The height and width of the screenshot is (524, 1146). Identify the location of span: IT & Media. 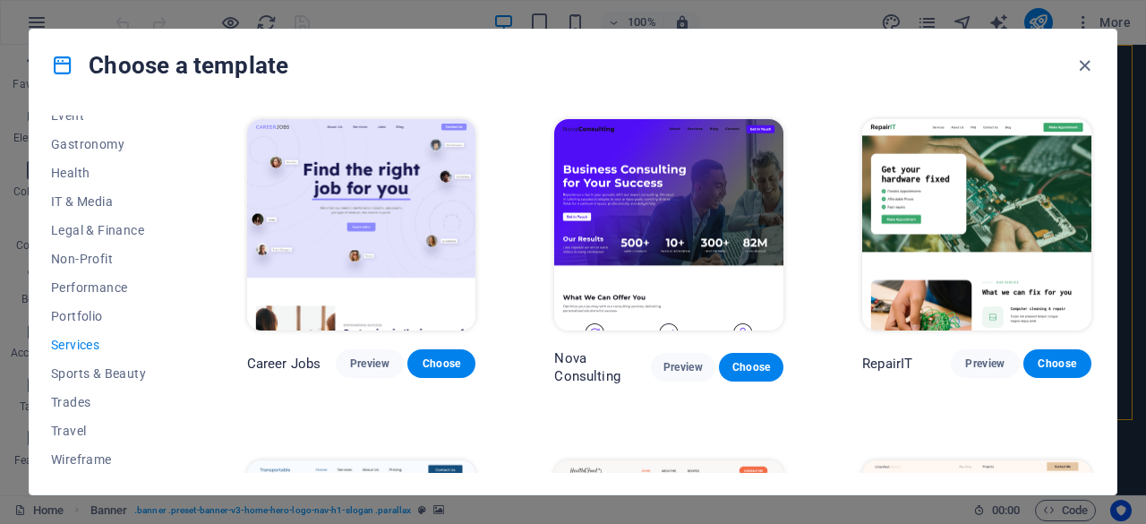
(109, 201).